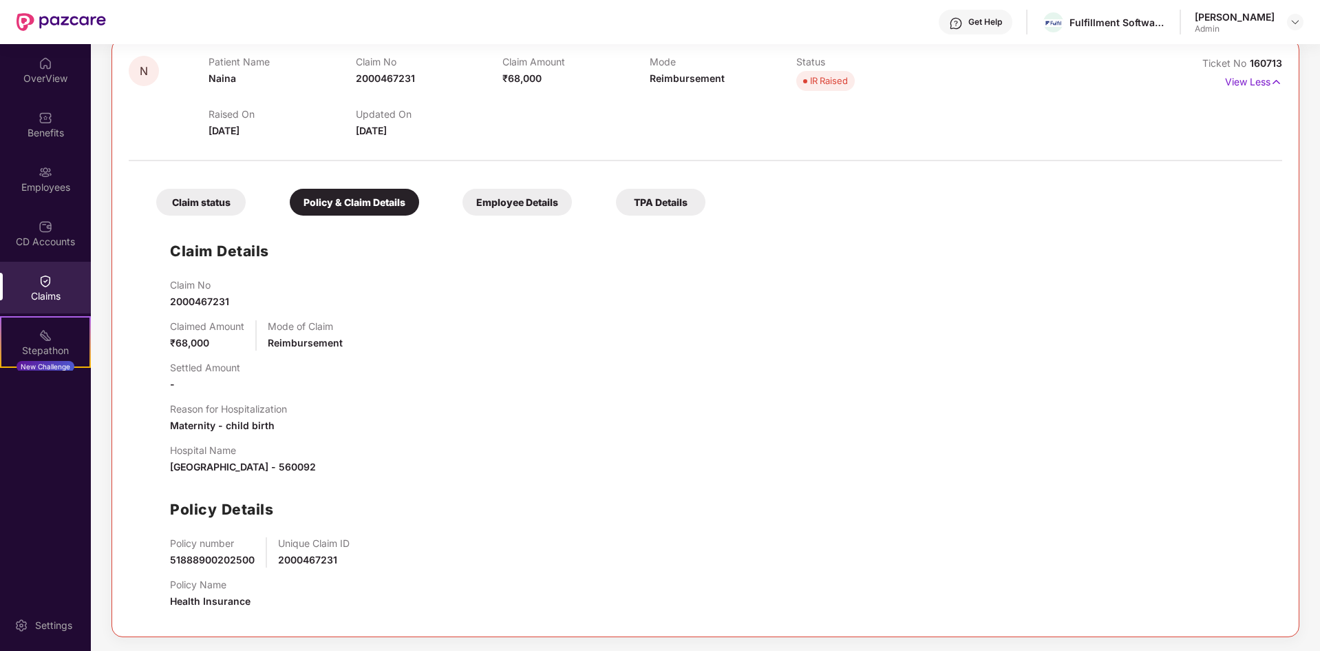 This screenshot has width=1320, height=651. What do you see at coordinates (45, 172) in the screenshot?
I see `img: svg+xml;base64,PHN2ZyBpZD0iRW1wbG95ZWVzIiB4bWxucz0iaHR0cDovL3d3dy53My5vcmcvMjAwMC9zdmciIHdpZHRoPS...` at bounding box center [45, 172].